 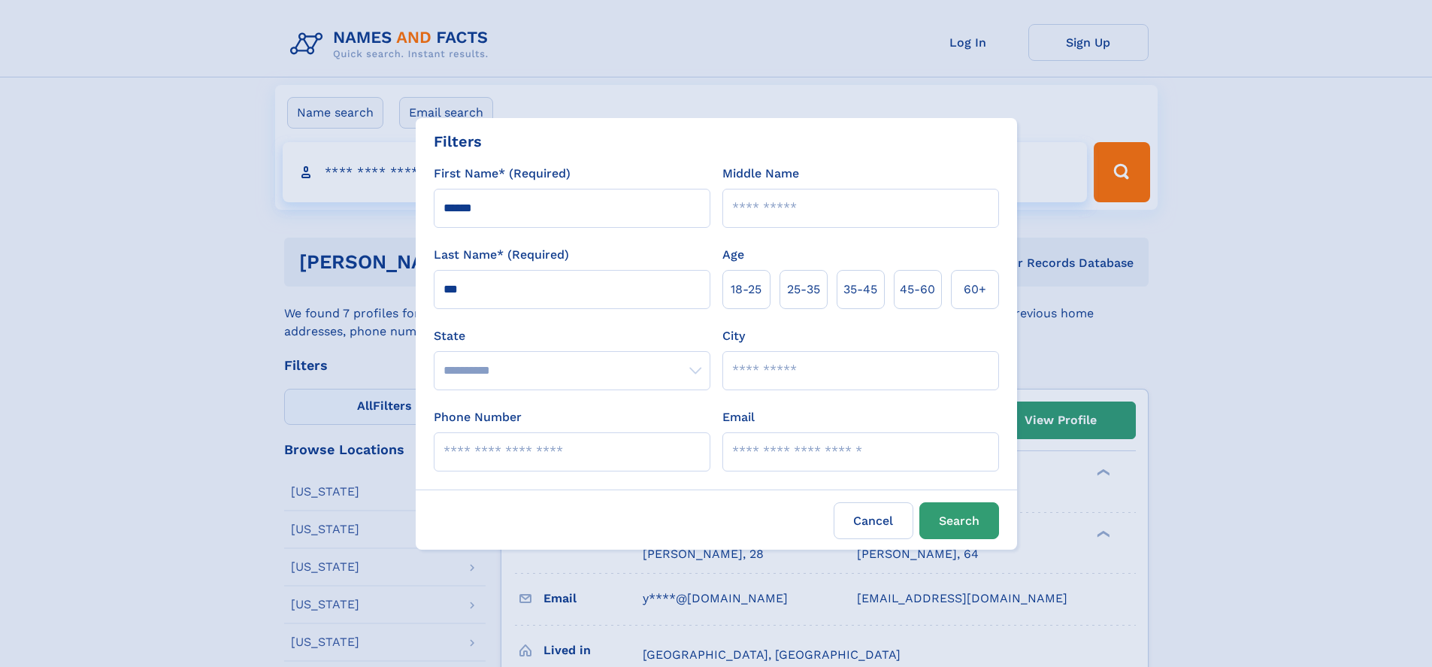 I want to click on span: 18‑25, so click(x=746, y=289).